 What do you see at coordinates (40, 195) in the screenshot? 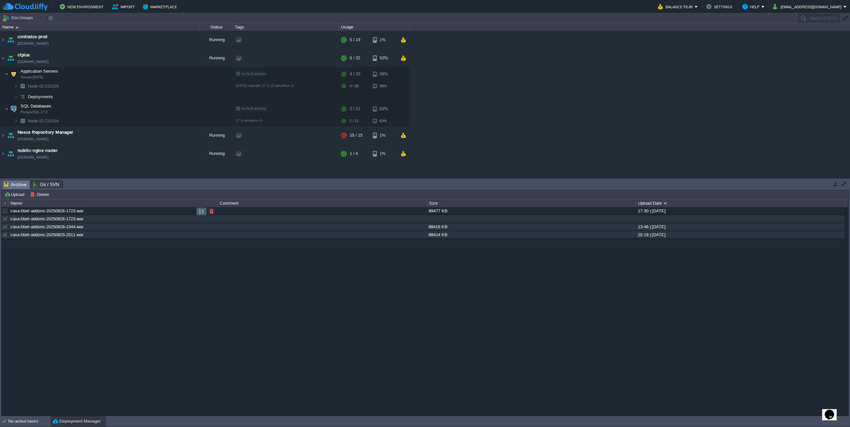
I see `button: Delete` at bounding box center [40, 195].